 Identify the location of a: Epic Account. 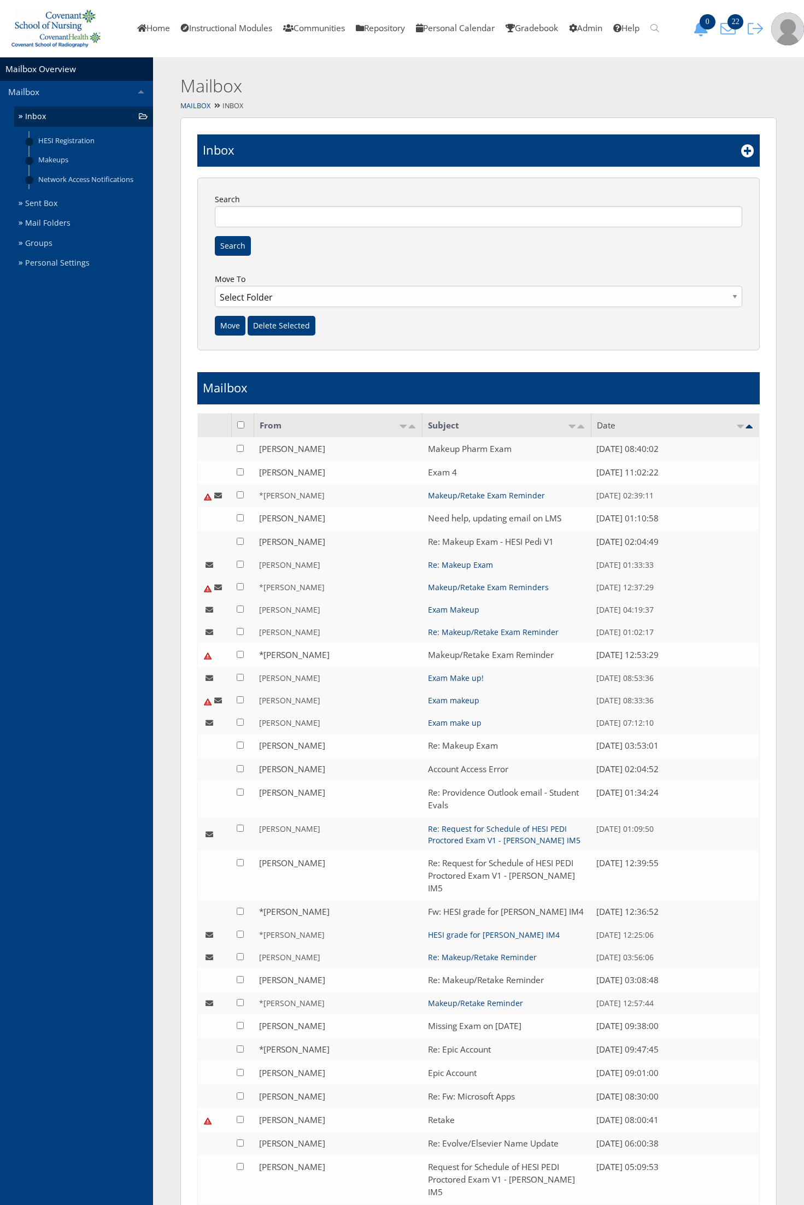
(452, 1073).